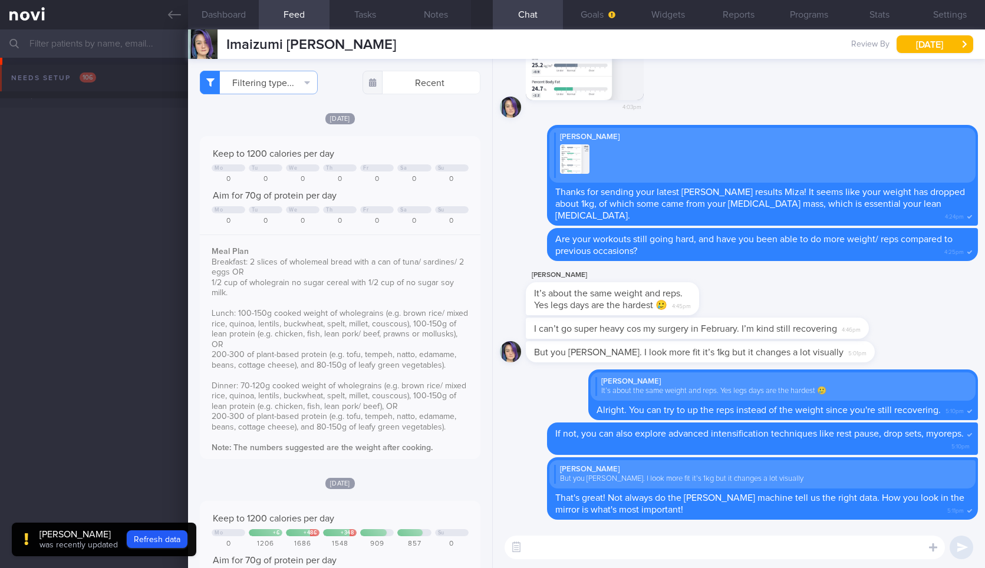 The image size is (985, 568). Describe the element at coordinates (88, 77) in the screenshot. I see `span: 106` at that location.